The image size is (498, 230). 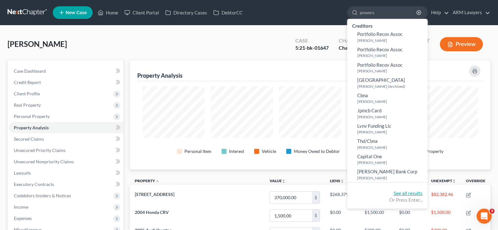 I want to click on a: Client Portal, so click(x=142, y=13).